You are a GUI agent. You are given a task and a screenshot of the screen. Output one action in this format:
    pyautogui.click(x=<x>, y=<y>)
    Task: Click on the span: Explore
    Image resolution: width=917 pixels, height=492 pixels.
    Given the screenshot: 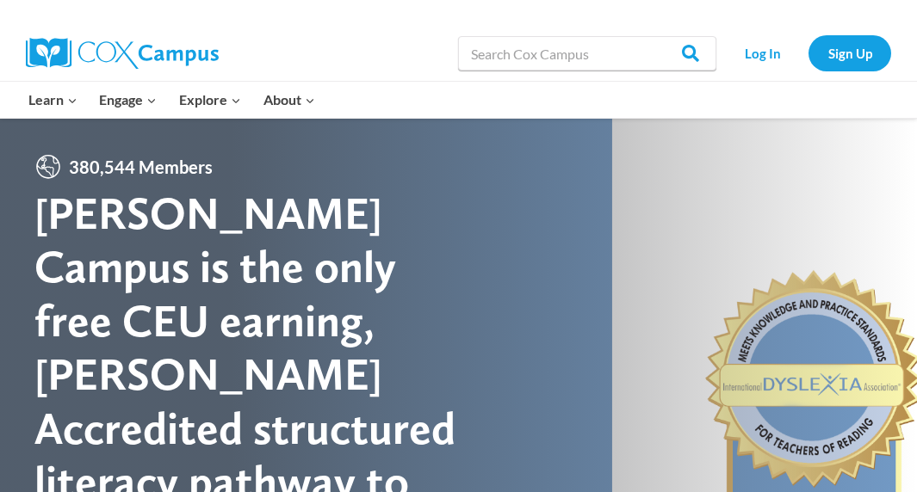 What is the action you would take?
    pyautogui.click(x=210, y=100)
    